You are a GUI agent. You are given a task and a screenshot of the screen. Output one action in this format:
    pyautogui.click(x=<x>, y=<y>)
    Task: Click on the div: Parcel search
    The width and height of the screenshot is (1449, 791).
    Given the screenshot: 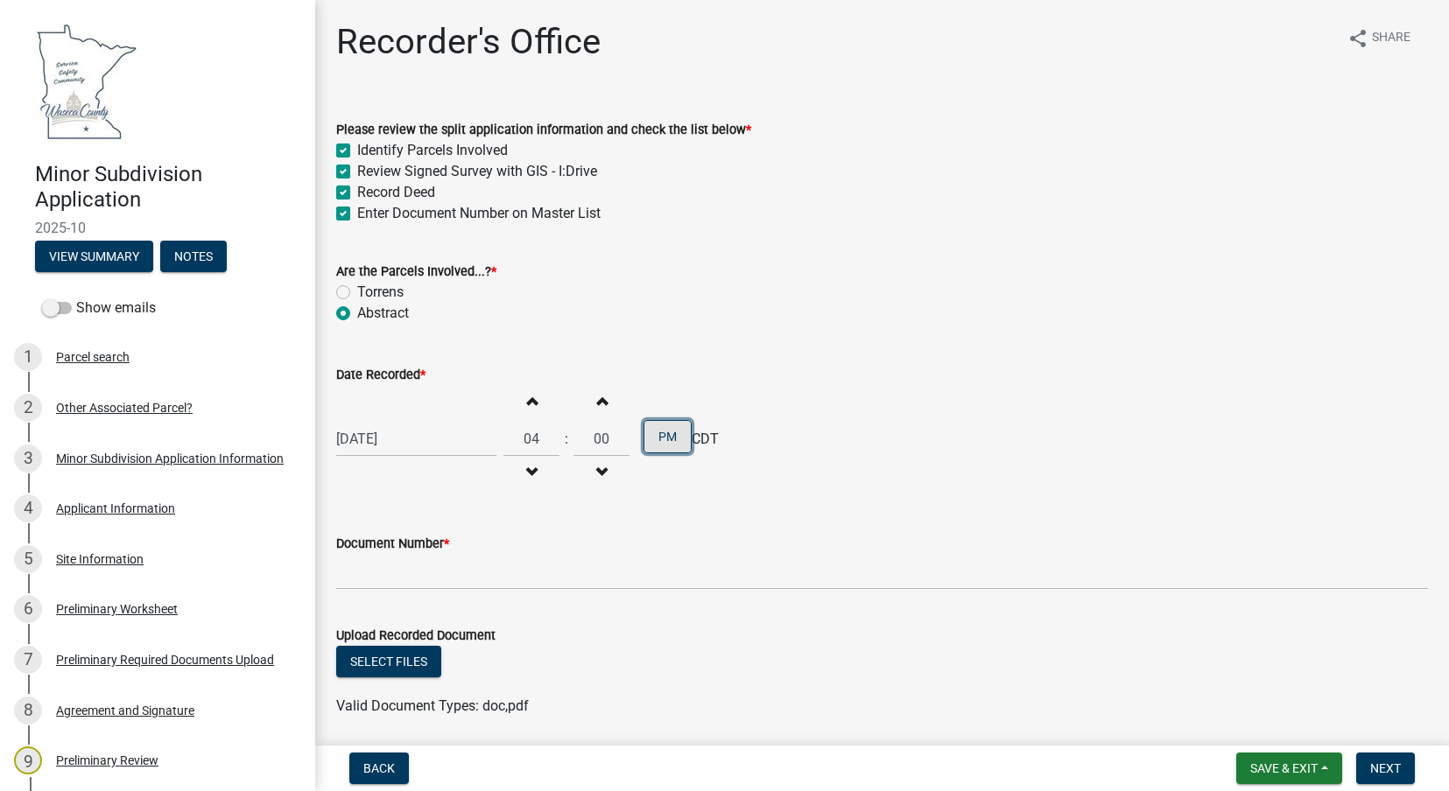 What is the action you would take?
    pyautogui.click(x=93, y=357)
    